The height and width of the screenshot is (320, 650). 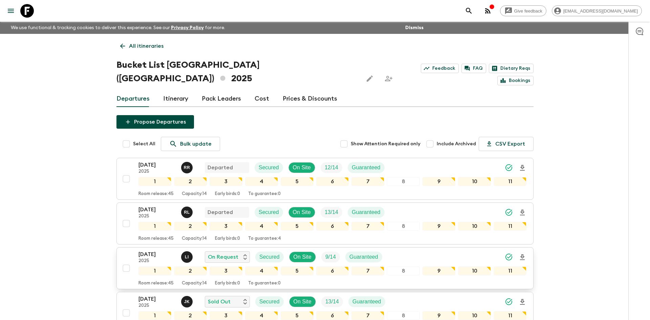 What do you see at coordinates (187, 28) in the screenshot?
I see `a: Privacy Policy` at bounding box center [187, 28].